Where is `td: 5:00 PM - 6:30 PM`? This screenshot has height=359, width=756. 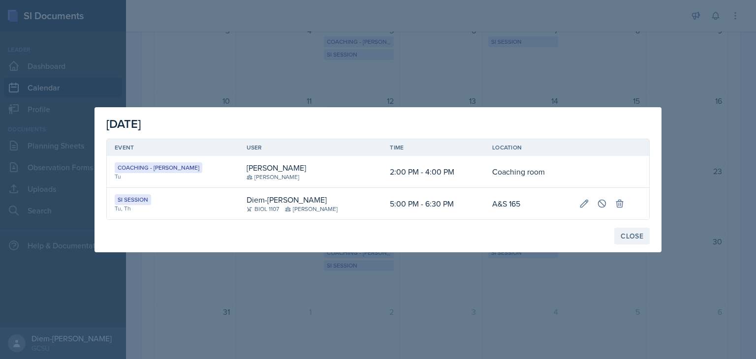
td: 5:00 PM - 6:30 PM is located at coordinates (433, 204).